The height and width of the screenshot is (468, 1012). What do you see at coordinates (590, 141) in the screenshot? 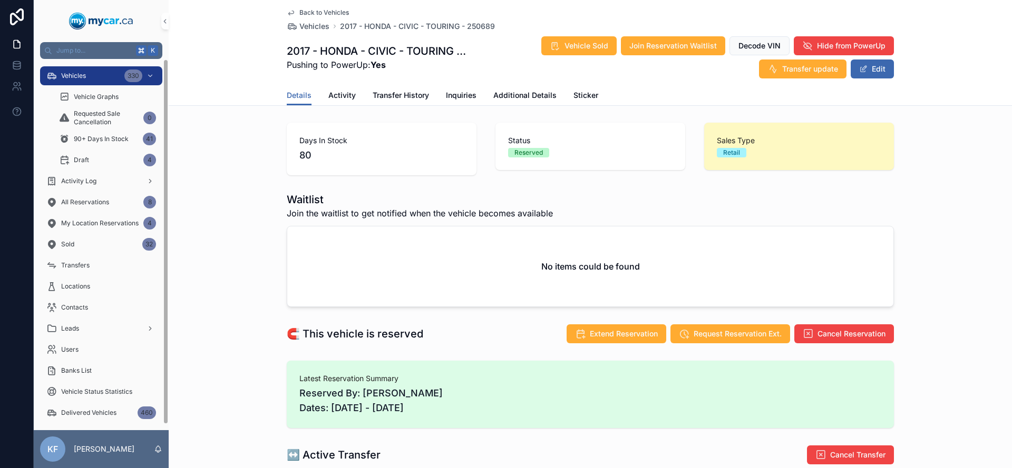
I see `span: Status` at bounding box center [590, 141].